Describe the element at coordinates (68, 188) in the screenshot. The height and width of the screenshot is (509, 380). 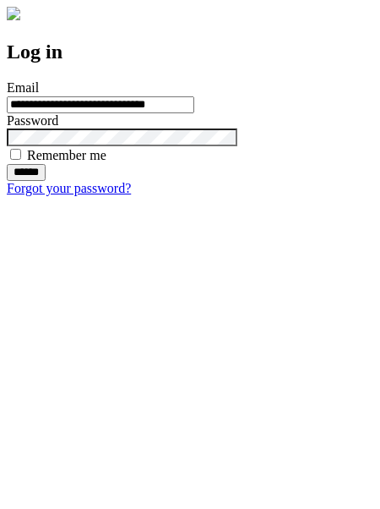
I see `a: Forgot your password?` at that location.